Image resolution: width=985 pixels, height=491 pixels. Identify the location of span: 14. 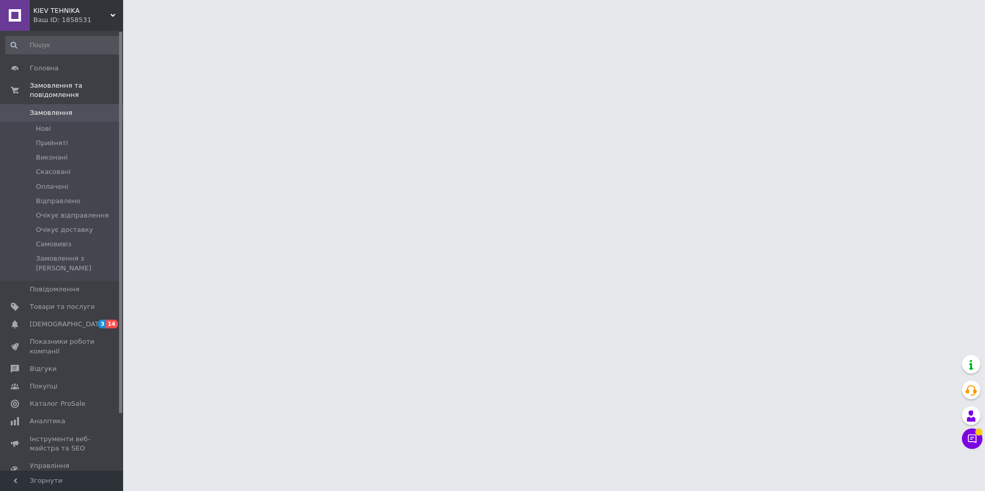
(112, 324).